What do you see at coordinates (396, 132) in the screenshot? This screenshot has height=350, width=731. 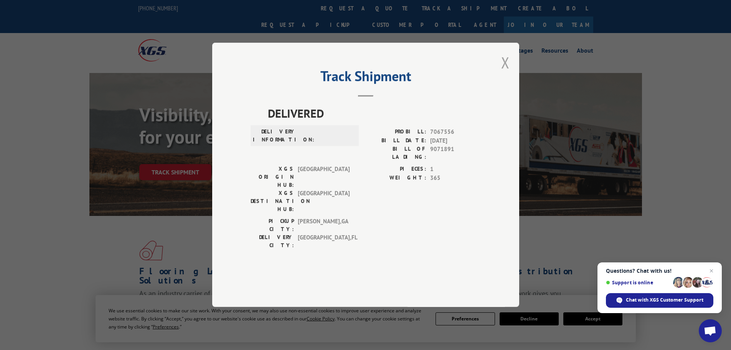 I see `label: PROBILL:` at bounding box center [396, 132].